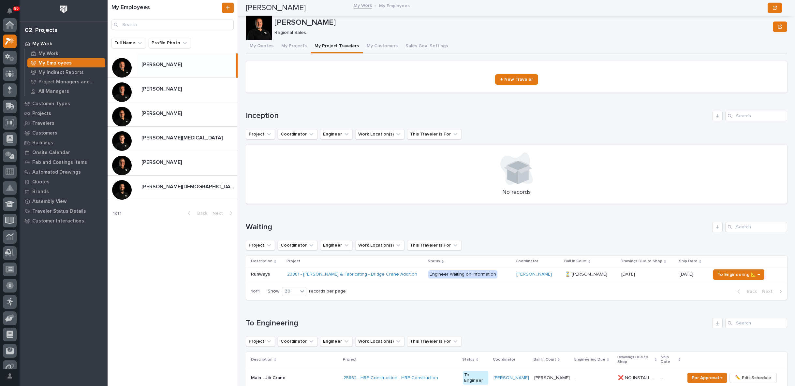 Image resolution: width=795 pixels, height=386 pixels. What do you see at coordinates (261, 47) in the screenshot?
I see `button: My Quotes` at bounding box center [261, 47].